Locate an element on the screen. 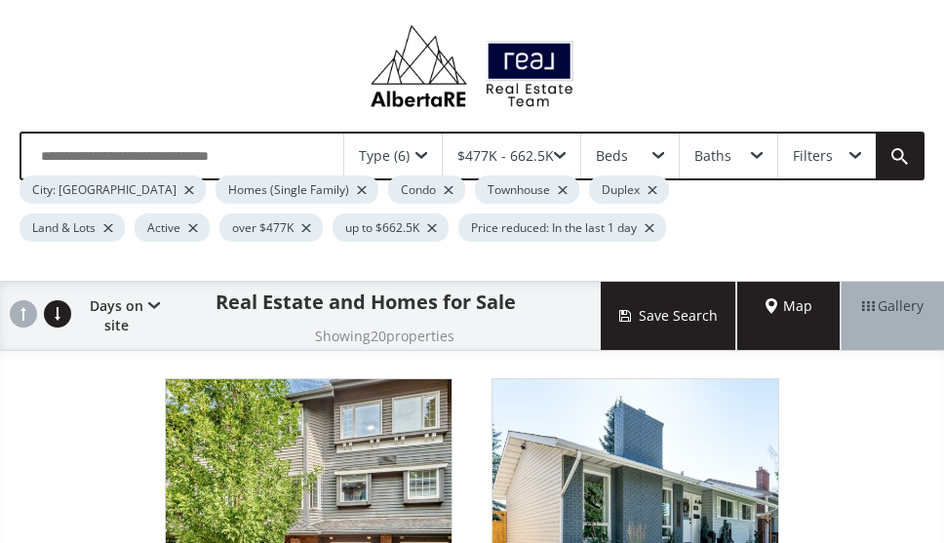 The image size is (944, 543). div: $477K - 662.5K is located at coordinates (505, 156).